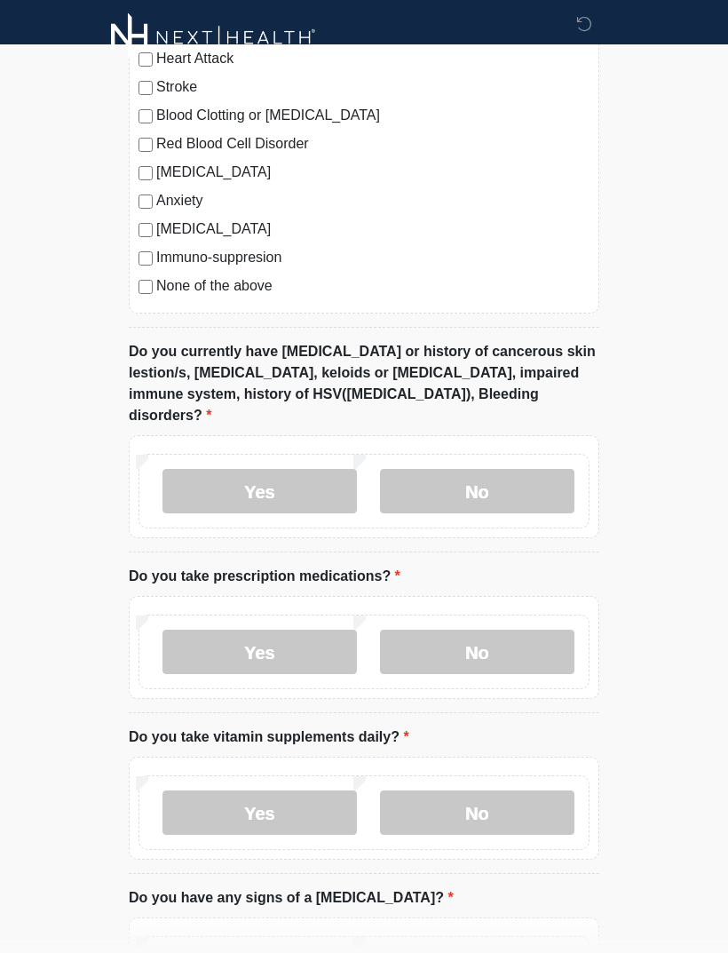 This screenshot has height=953, width=728. Describe the element at coordinates (146, 288) in the screenshot. I see `input: None of the above` at that location.